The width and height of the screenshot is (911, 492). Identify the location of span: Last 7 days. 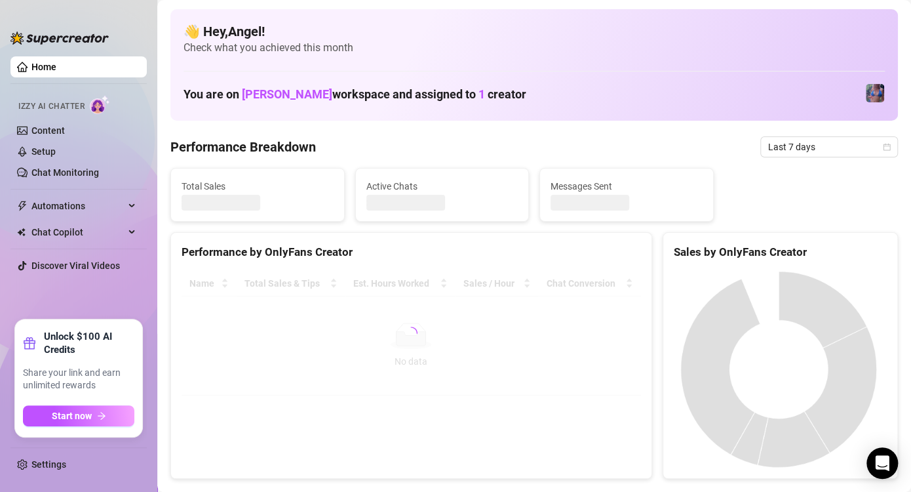
(829, 147).